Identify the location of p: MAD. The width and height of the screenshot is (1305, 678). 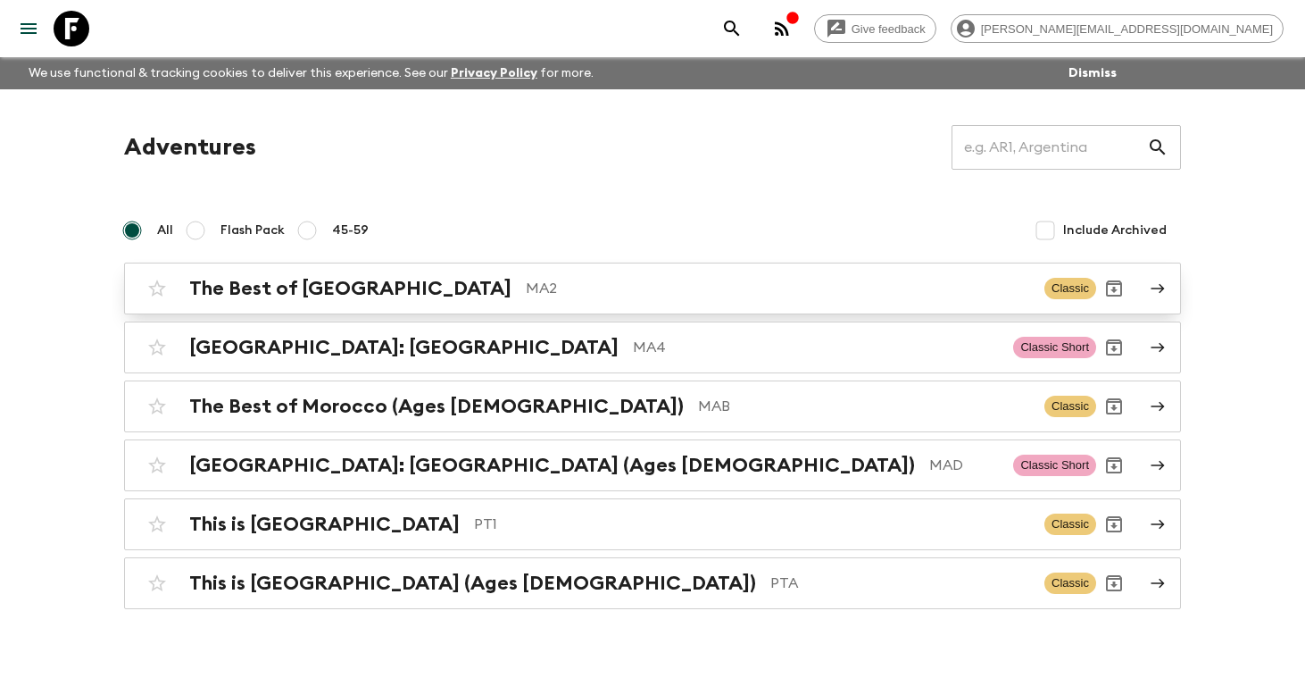
(964, 465).